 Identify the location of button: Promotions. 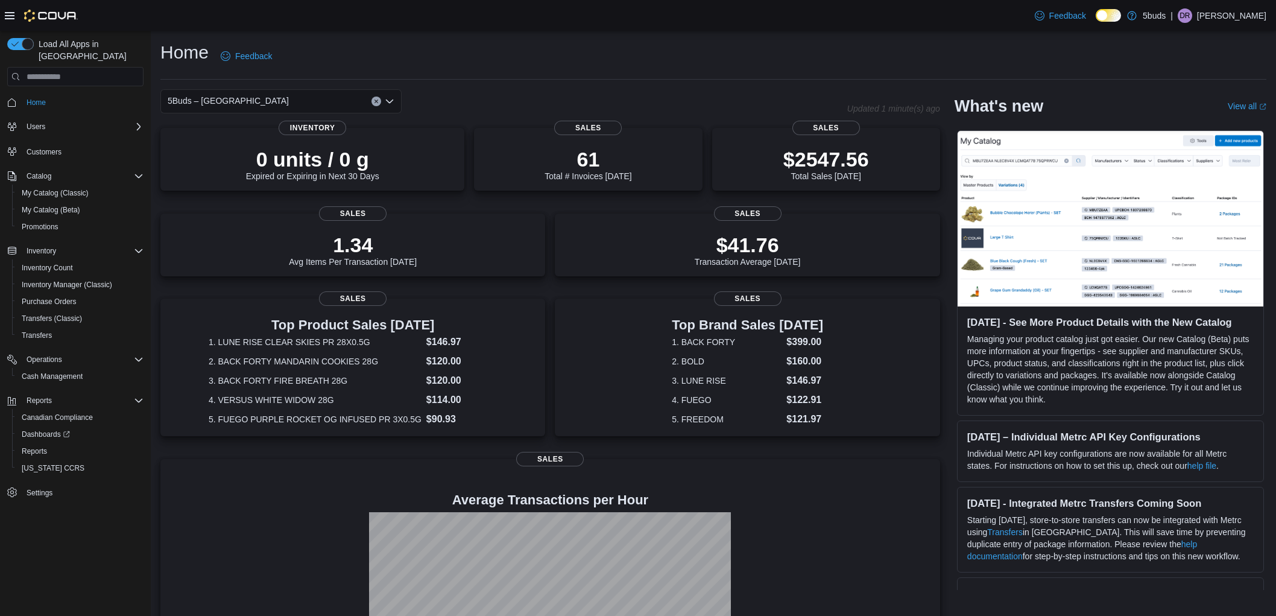
(80, 227).